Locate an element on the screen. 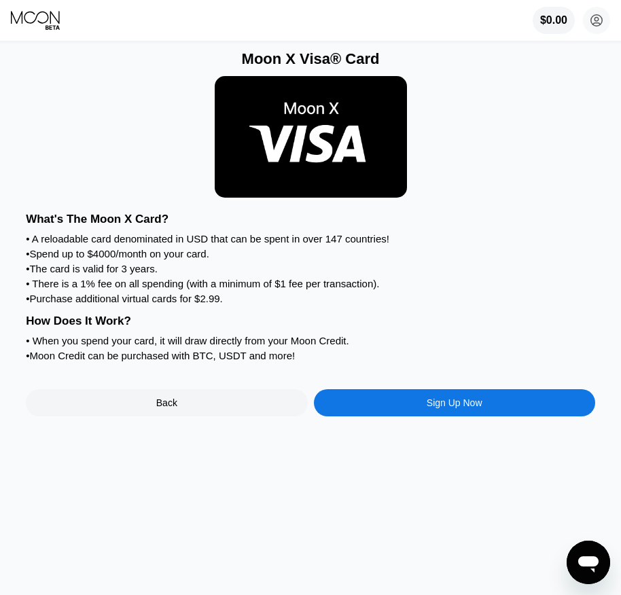  div: • The card is valid for 3 years. is located at coordinates (310, 268).